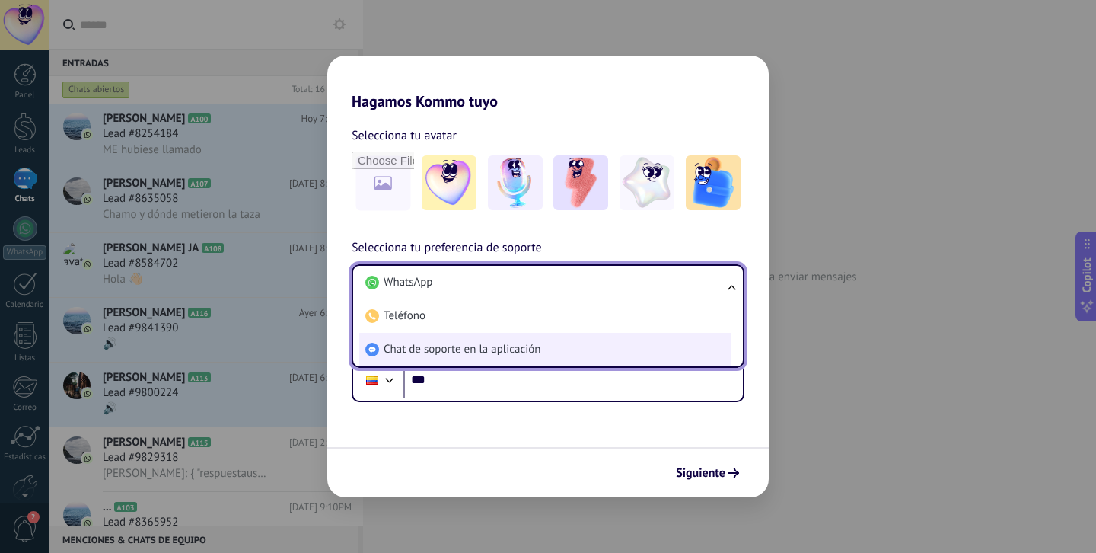  I want to click on img: -3.jpeg, so click(581, 183).